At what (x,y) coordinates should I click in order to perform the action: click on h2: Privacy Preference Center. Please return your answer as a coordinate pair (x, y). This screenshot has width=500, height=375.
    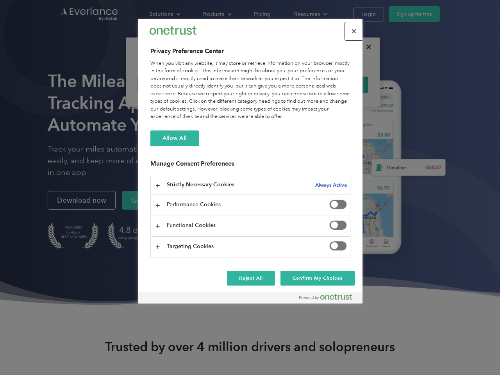
    Looking at the image, I should click on (250, 51).